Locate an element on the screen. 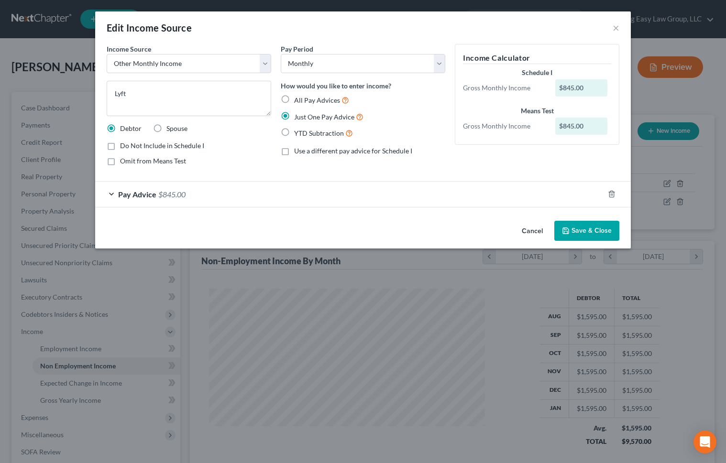  span: Debtor is located at coordinates (131, 128).